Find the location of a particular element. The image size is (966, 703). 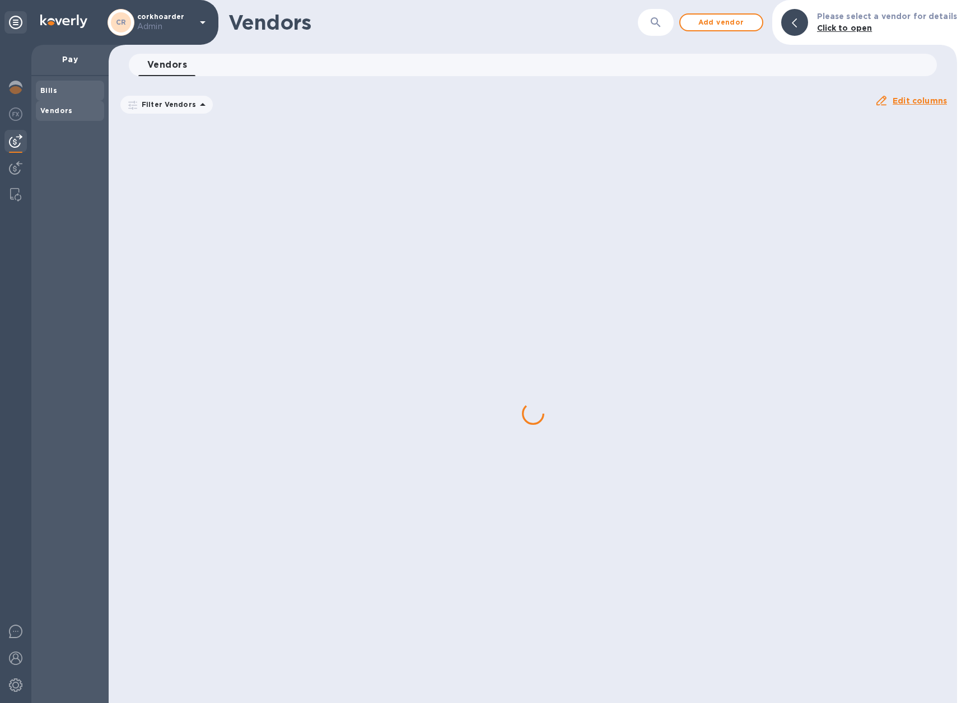

img: Logo is located at coordinates (64, 21).